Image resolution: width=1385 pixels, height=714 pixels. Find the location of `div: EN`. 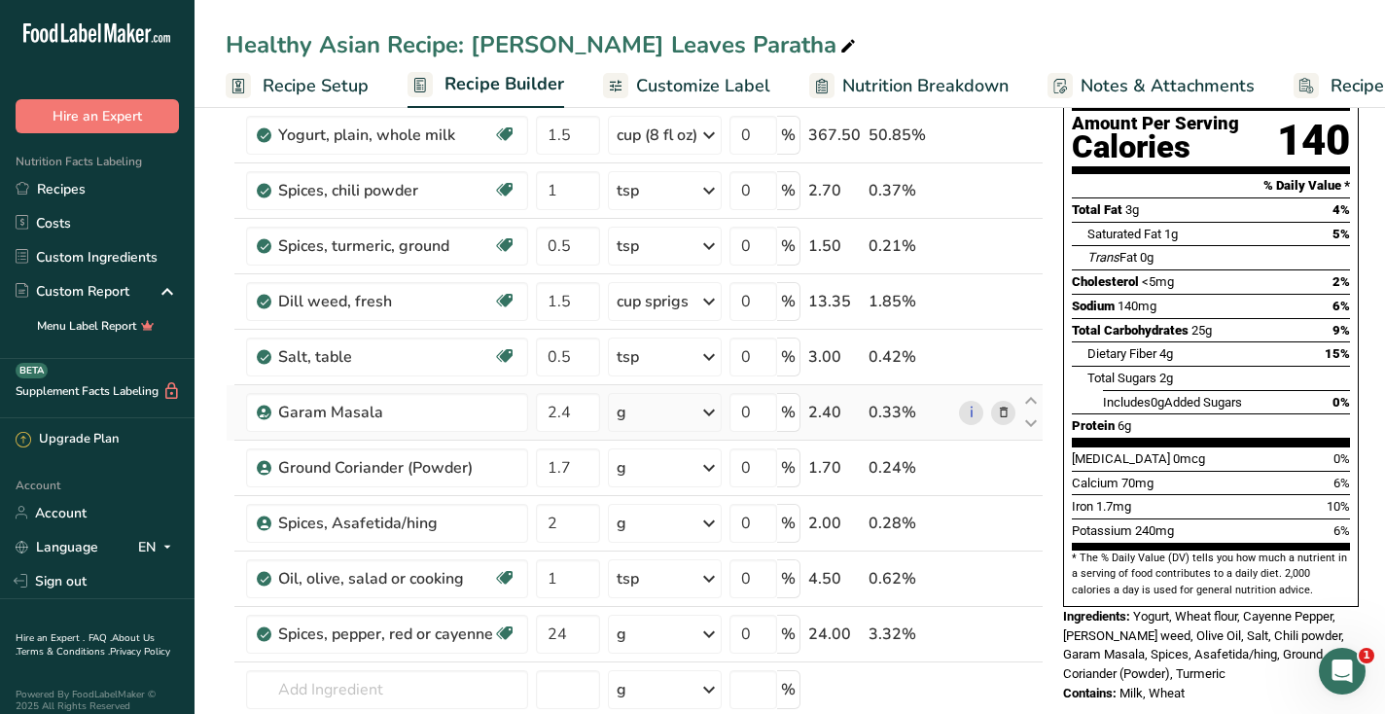

div: EN is located at coordinates (158, 546).